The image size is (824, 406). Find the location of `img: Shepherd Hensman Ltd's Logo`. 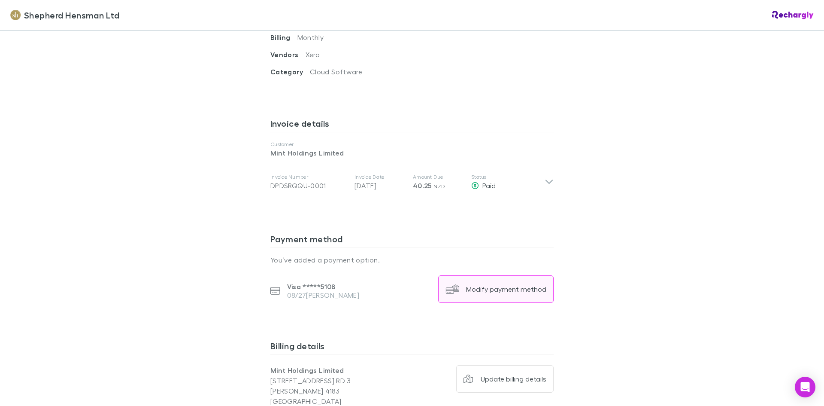

img: Shepherd Hensman Ltd's Logo is located at coordinates (15, 15).